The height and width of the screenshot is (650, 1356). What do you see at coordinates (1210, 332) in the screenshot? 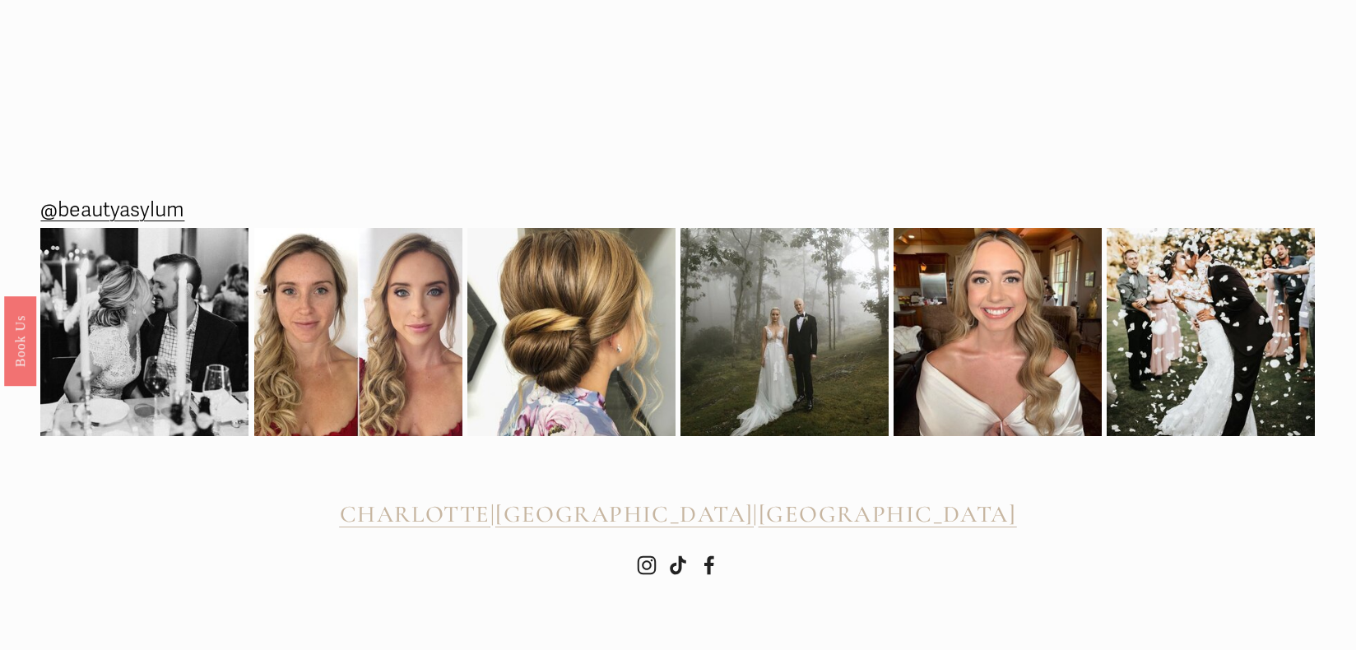
I see `img: 2020 didn&rsquo;t stop this wedding celebration! 🎊😍🎉 @beautyasylum_atlanta #beautyasylum @bridal_...` at bounding box center [1210, 332].